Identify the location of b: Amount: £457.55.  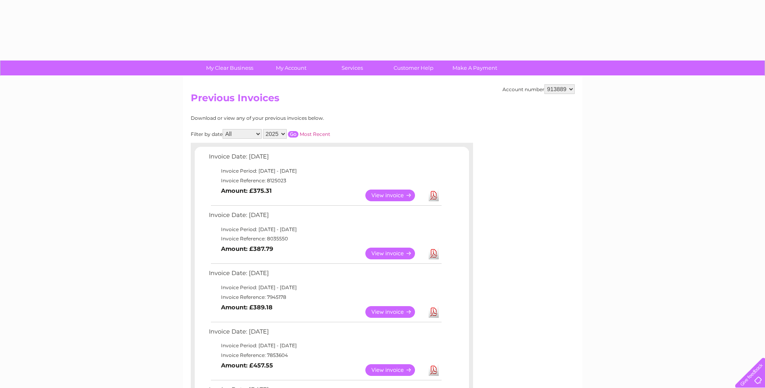
(247, 366).